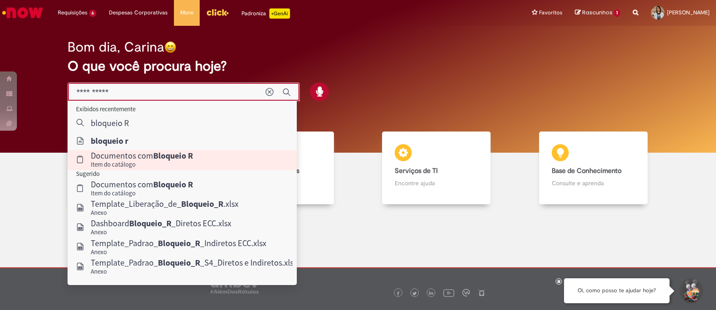 This screenshot has width=716, height=310. I want to click on p: Encontre ajuda, so click(436, 183).